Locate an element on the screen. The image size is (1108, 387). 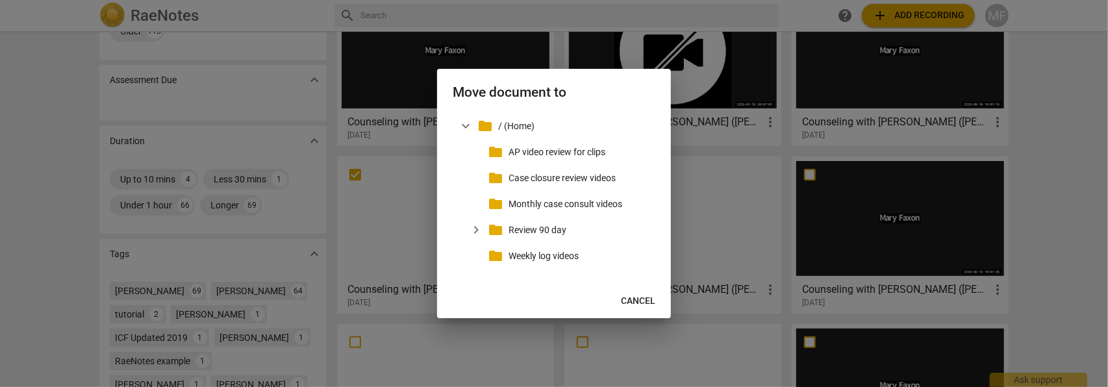
h2: Move document to is located at coordinates (554, 92).